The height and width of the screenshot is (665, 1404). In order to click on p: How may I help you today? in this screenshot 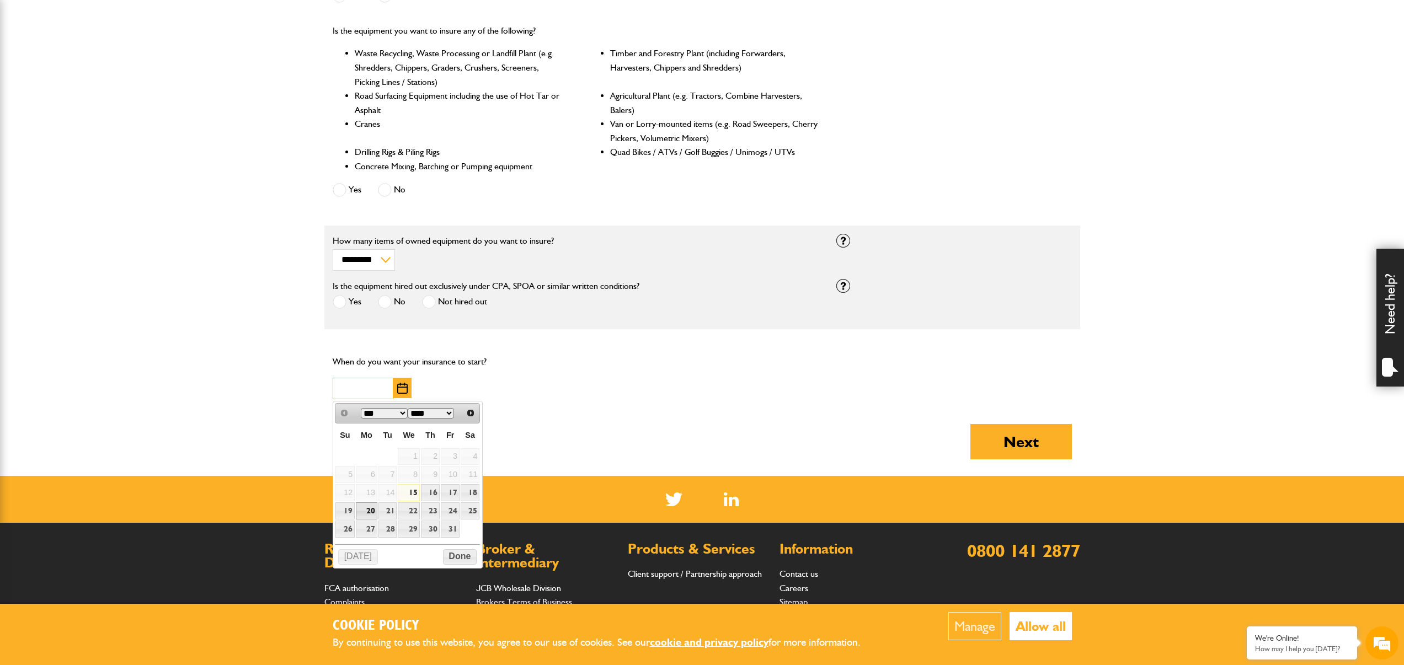, I will do `click(1302, 649)`.